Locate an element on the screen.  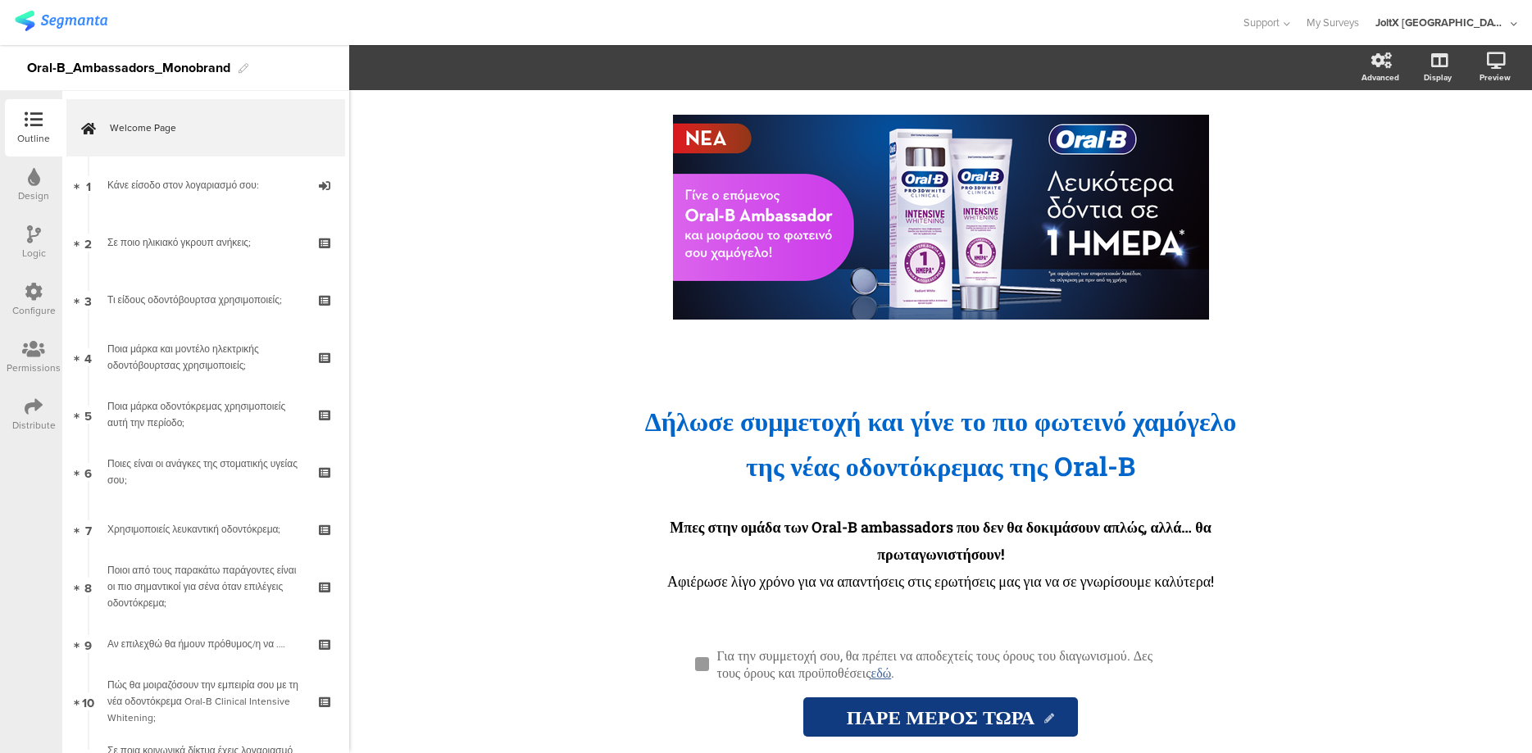
div: Display is located at coordinates (1438, 77).